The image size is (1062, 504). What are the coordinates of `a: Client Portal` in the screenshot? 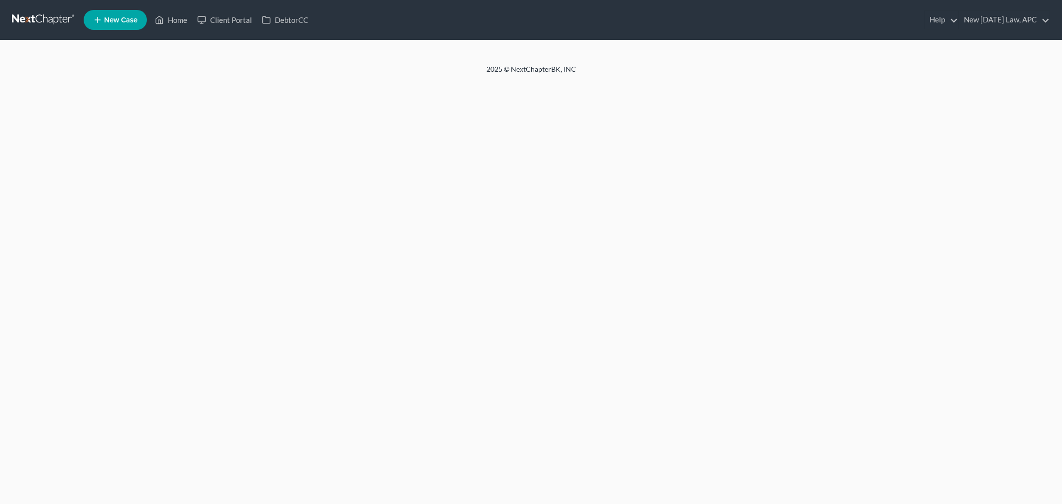 It's located at (225, 20).